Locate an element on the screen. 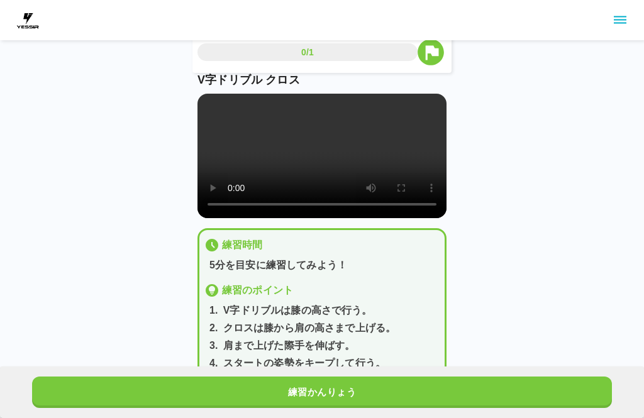  p: 1 . is located at coordinates (214, 311).